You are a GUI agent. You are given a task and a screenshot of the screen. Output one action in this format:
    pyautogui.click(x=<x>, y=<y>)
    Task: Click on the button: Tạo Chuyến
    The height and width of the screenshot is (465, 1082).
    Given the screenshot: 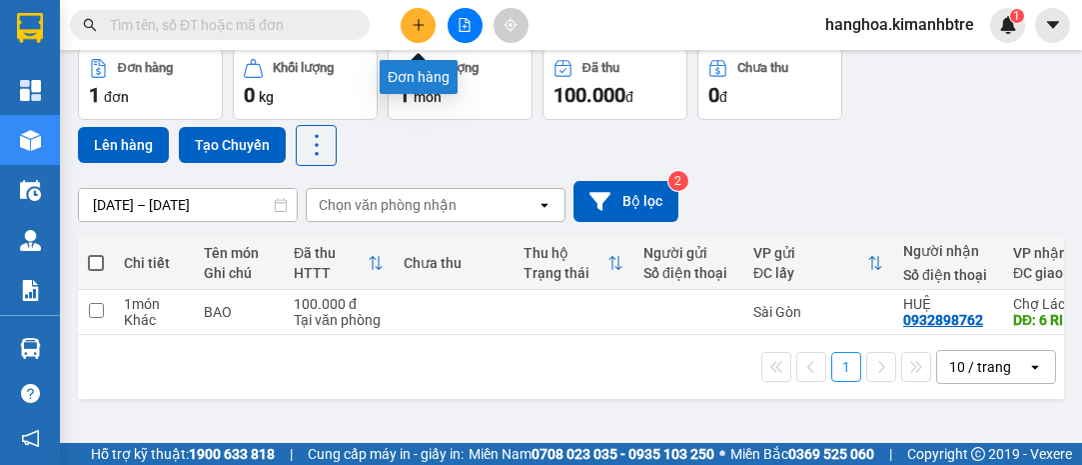 What is the action you would take?
    pyautogui.click(x=232, y=145)
    